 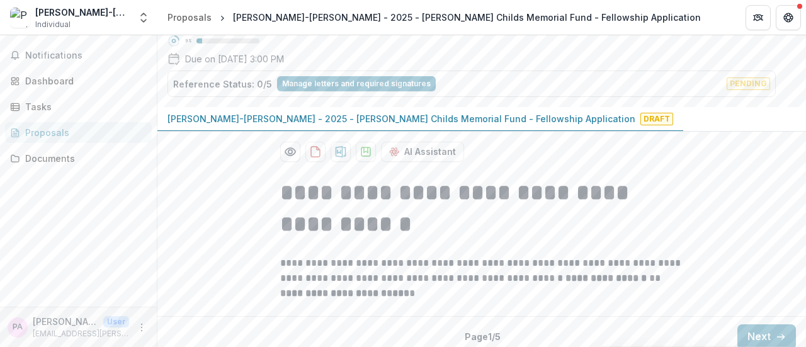 I want to click on nav: breadcrumb, so click(x=434, y=17).